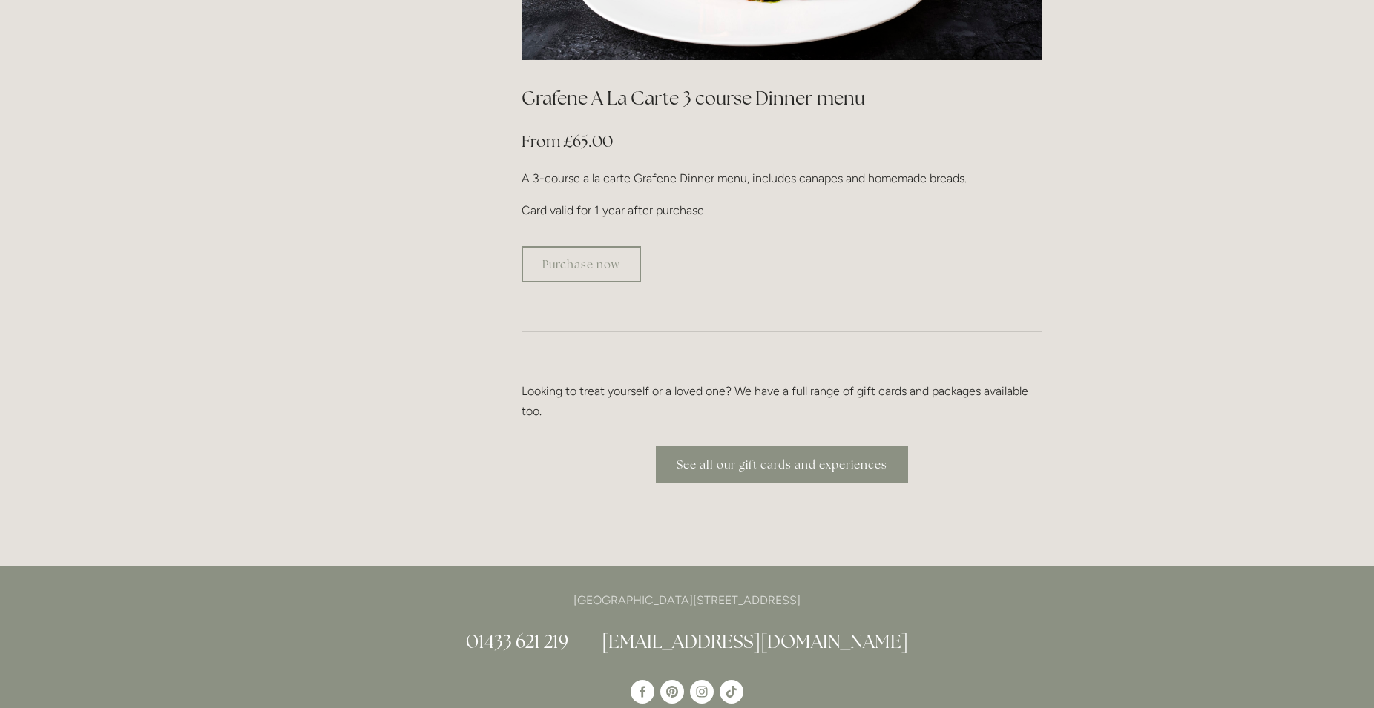 The width and height of the screenshot is (1374, 708). I want to click on p: A 3-course a la carte Grafene Dinner menu, includes canapes and homemade breads., so click(781, 178).